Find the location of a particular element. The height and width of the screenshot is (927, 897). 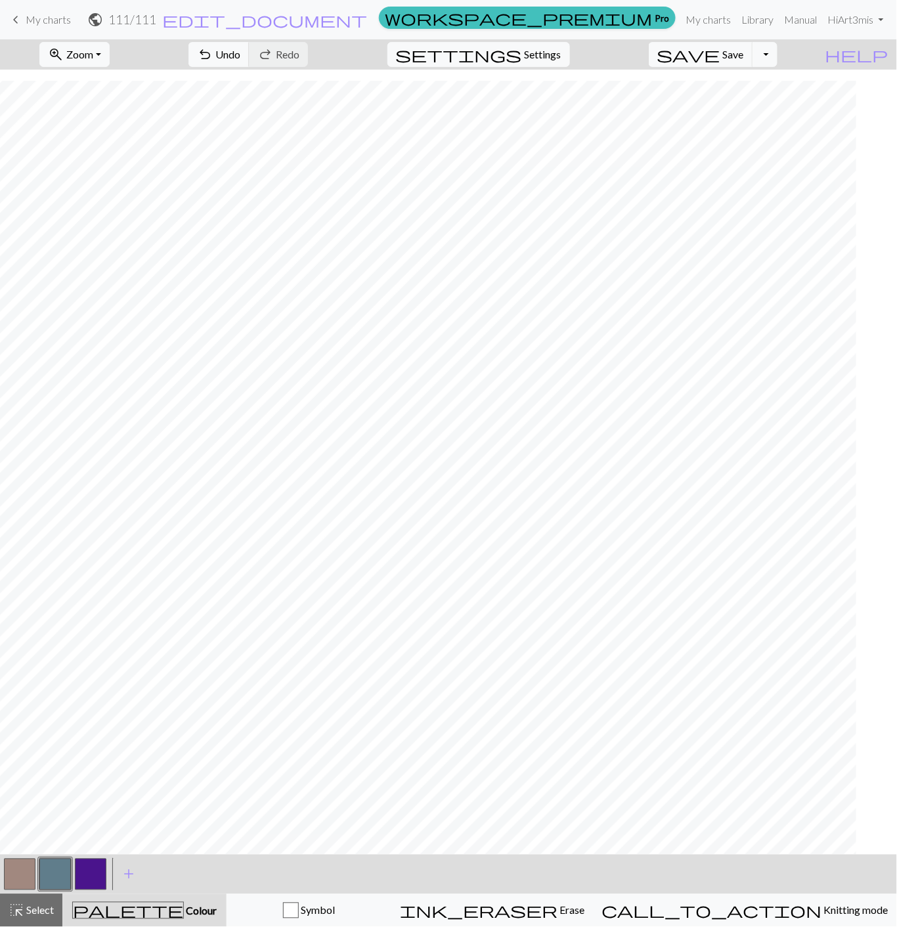

button: Save is located at coordinates (701, 55).